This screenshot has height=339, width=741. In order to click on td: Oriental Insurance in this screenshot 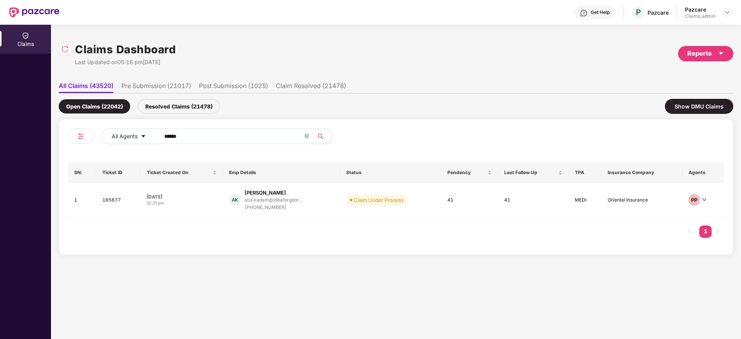, I will do `click(641, 200)`.